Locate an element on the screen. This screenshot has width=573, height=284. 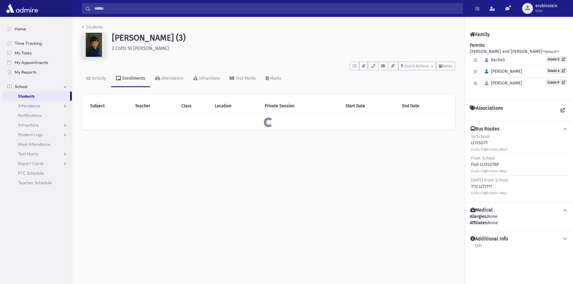
div: Enrollments is located at coordinates (133, 78).